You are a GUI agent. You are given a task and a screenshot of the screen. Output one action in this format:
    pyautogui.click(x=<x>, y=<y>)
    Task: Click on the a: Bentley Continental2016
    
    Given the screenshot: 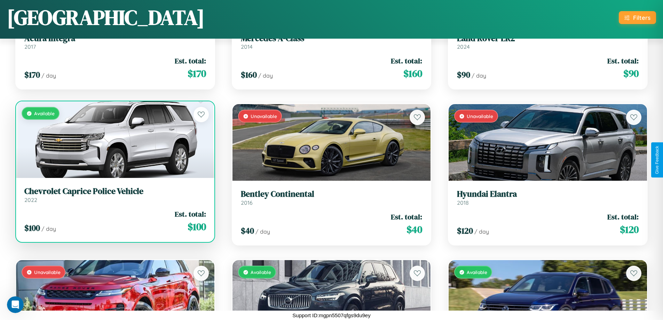 What is the action you would take?
    pyautogui.click(x=332, y=197)
    